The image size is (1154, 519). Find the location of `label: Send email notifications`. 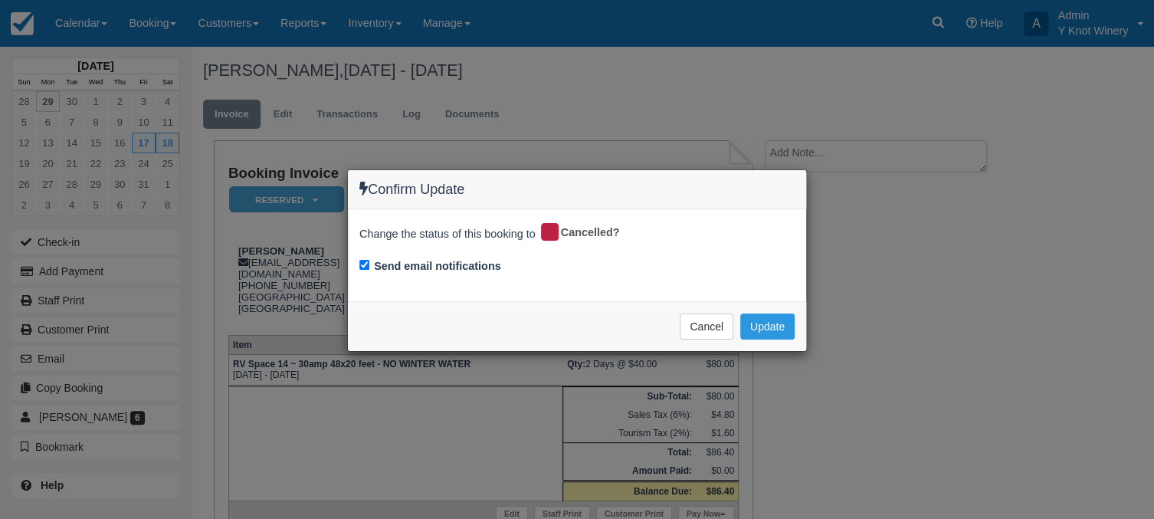

label: Send email notifications is located at coordinates (437, 266).